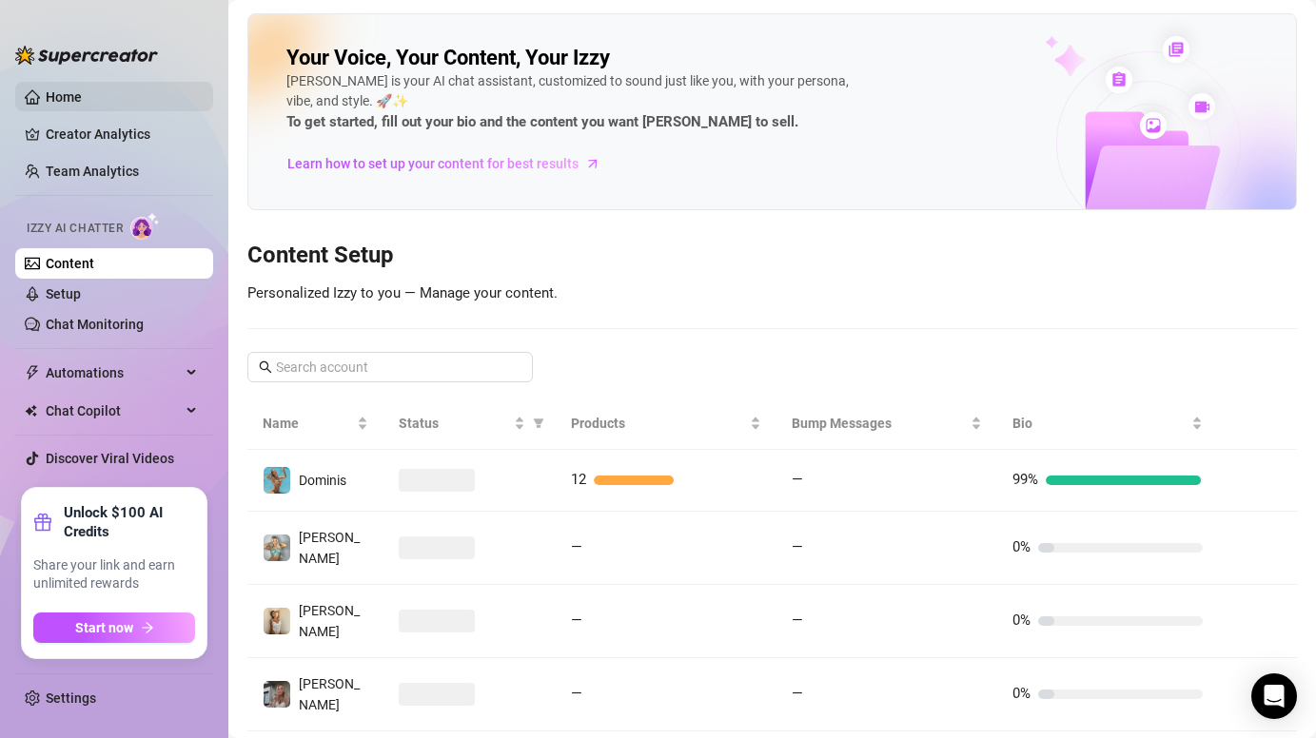 The height and width of the screenshot is (738, 1316). What do you see at coordinates (1025, 480) in the screenshot?
I see `span: 99%` at bounding box center [1025, 480].